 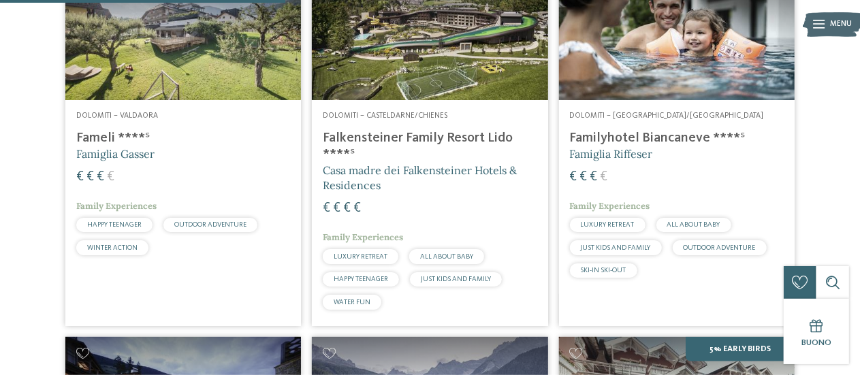 I want to click on span: WATER FUN, so click(x=352, y=302).